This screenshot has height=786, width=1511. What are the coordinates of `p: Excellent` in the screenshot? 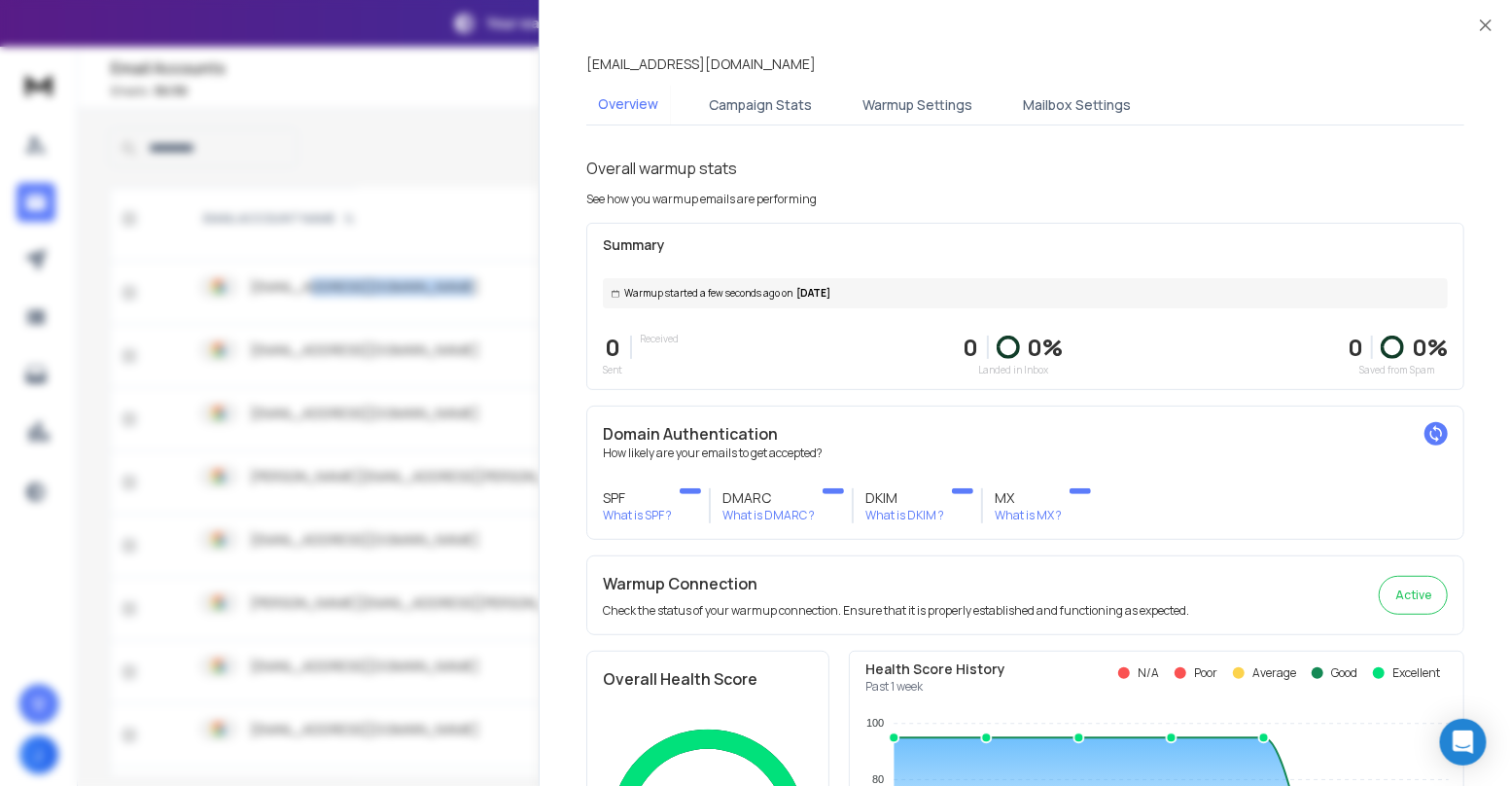 It's located at (1416, 673).